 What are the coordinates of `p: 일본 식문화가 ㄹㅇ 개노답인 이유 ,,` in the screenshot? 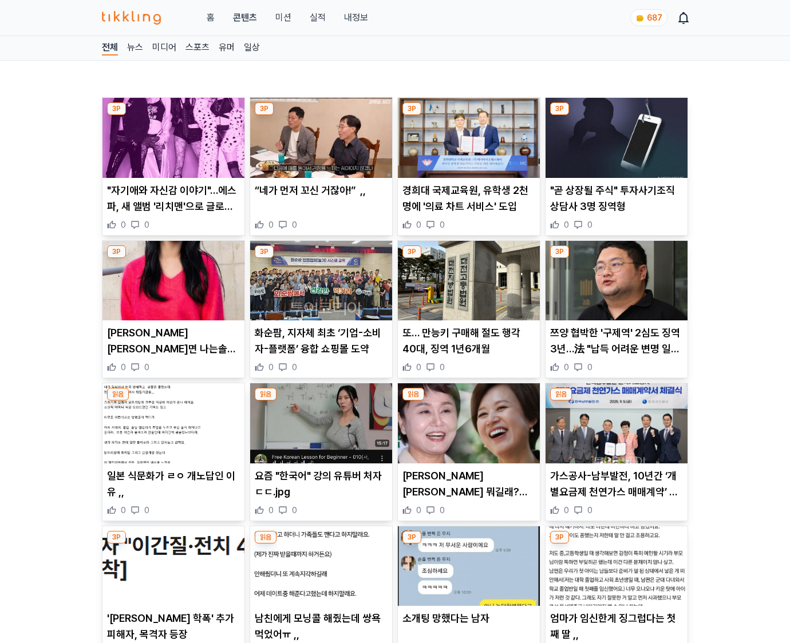 It's located at (173, 484).